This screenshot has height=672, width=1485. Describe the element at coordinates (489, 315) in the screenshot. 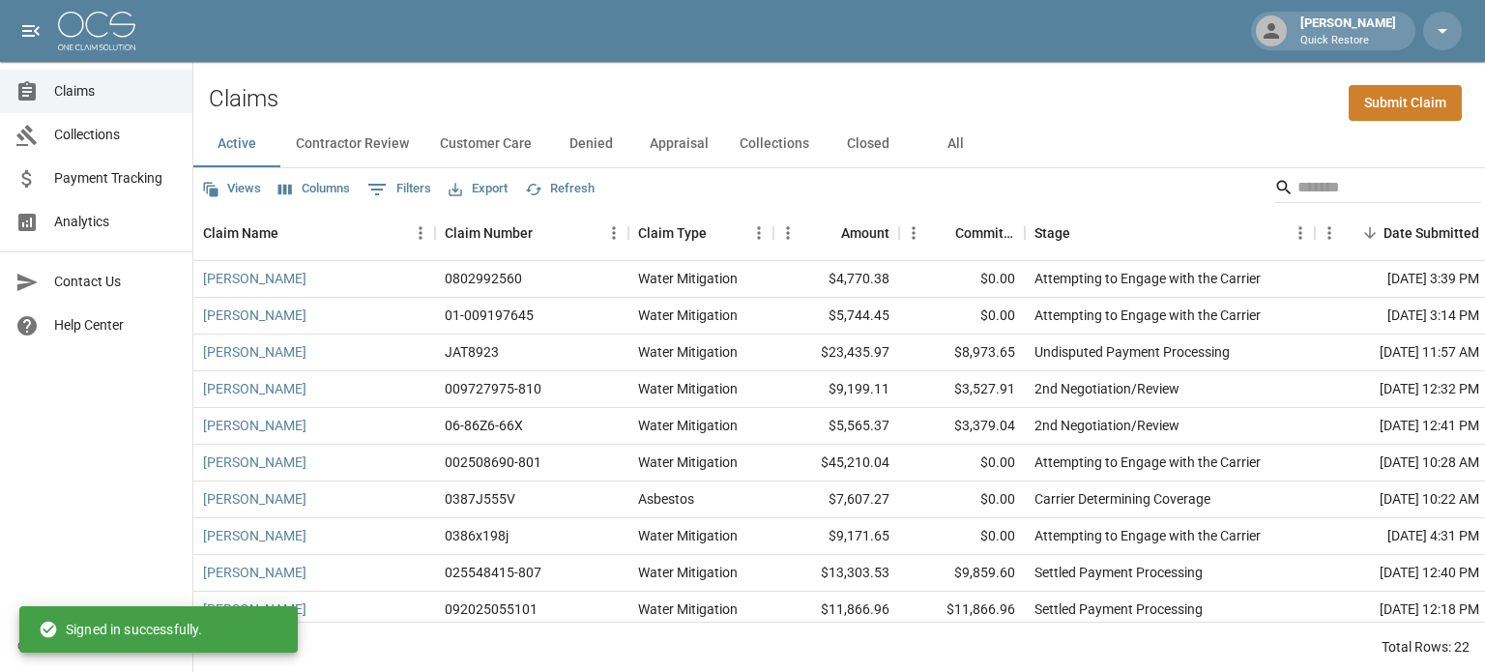

I see `div: 01-009197645` at that location.